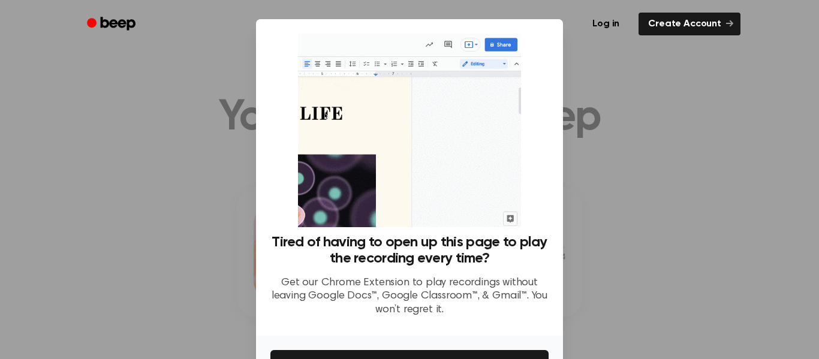 The image size is (819, 359). I want to click on h3: Tired of having to open up this page to play the recording every time?, so click(410, 251).